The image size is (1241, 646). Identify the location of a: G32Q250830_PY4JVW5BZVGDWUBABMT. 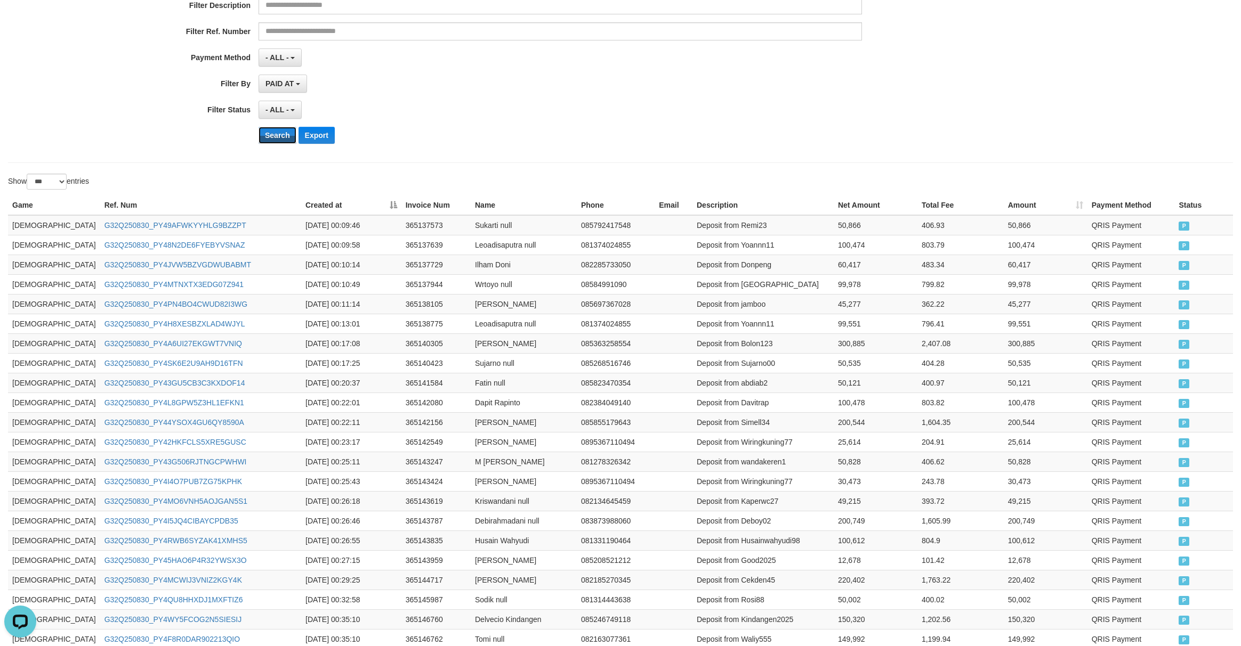
(177, 265).